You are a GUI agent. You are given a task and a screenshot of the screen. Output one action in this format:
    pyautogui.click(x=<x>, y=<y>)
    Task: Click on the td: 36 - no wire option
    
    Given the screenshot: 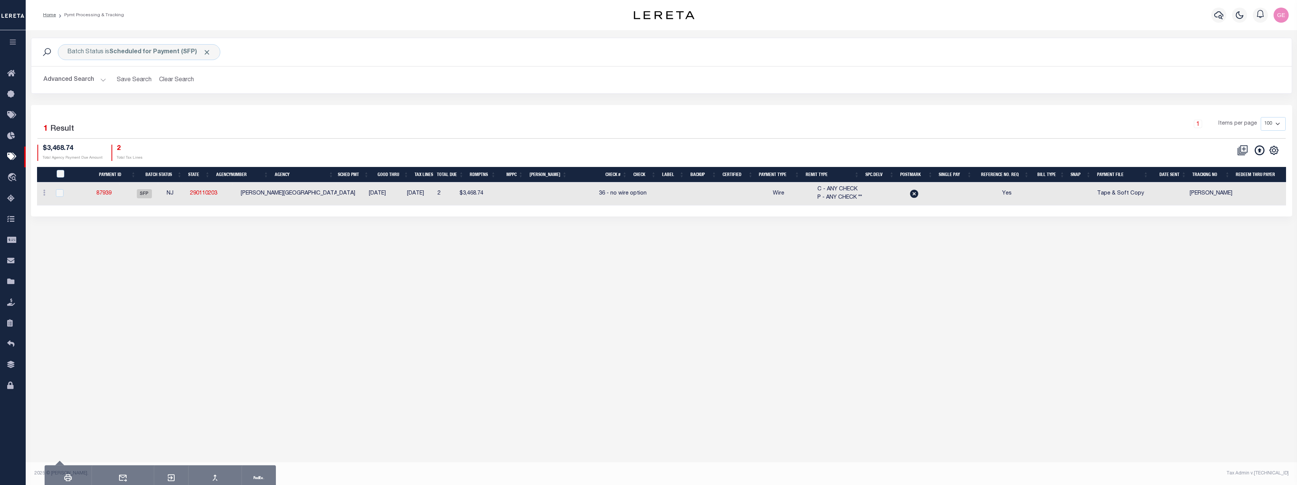 What is the action you would take?
    pyautogui.click(x=621, y=194)
    